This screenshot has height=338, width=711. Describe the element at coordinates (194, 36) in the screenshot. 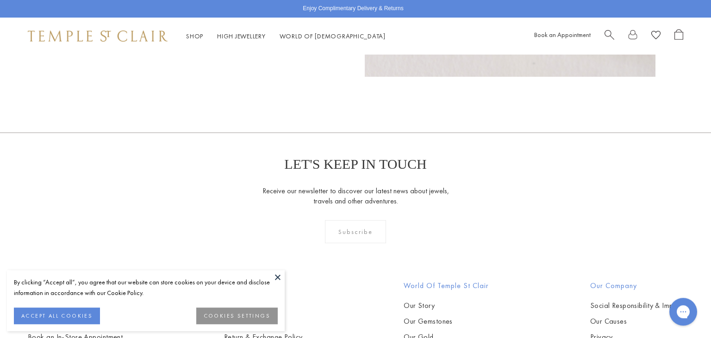

I see `a: ShopShop` at that location.